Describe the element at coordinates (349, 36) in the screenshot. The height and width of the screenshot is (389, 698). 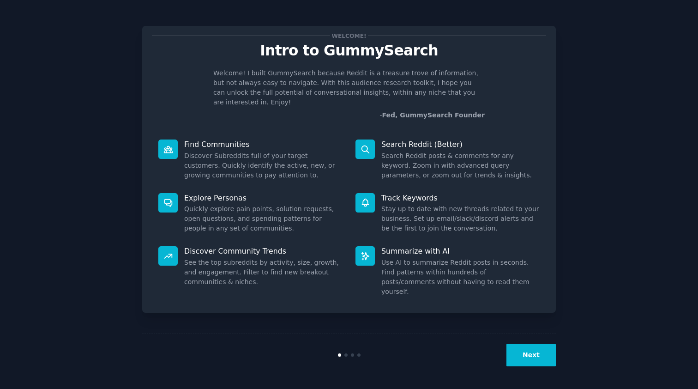
I see `span: Welcome!` at that location.